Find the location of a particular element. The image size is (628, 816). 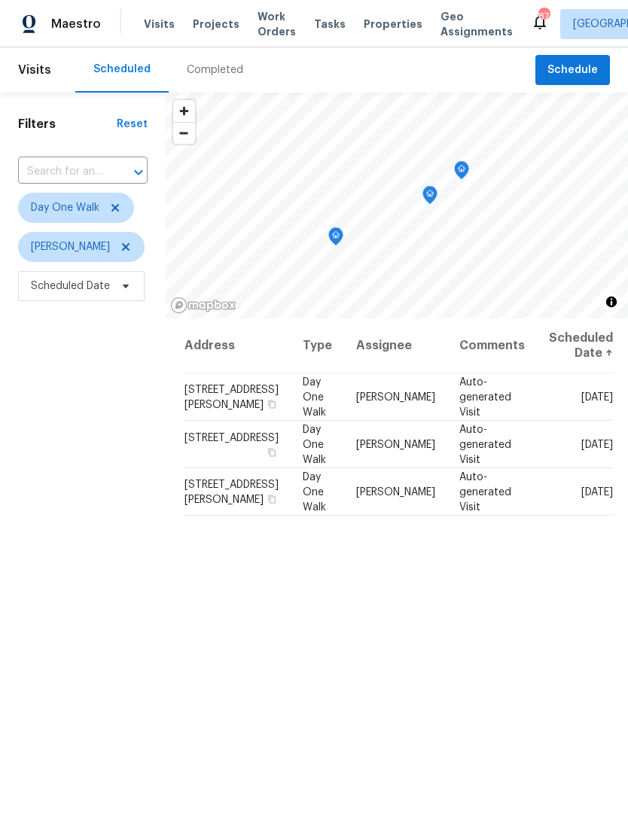

th: Comments is located at coordinates (491, 345).